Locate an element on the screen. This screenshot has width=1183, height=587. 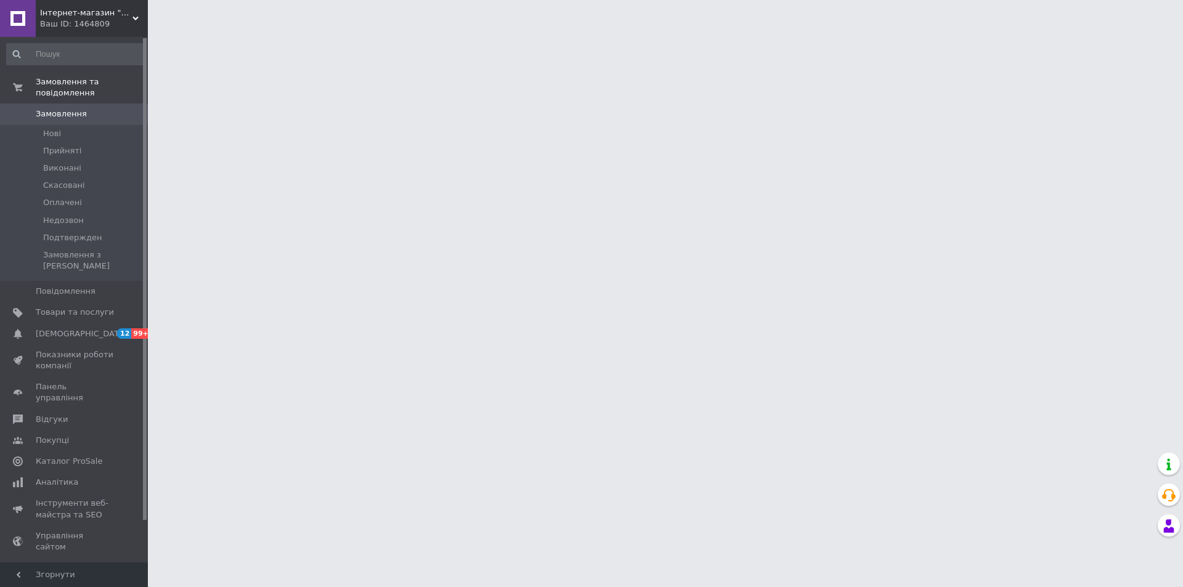
span: 12 is located at coordinates (124, 333).